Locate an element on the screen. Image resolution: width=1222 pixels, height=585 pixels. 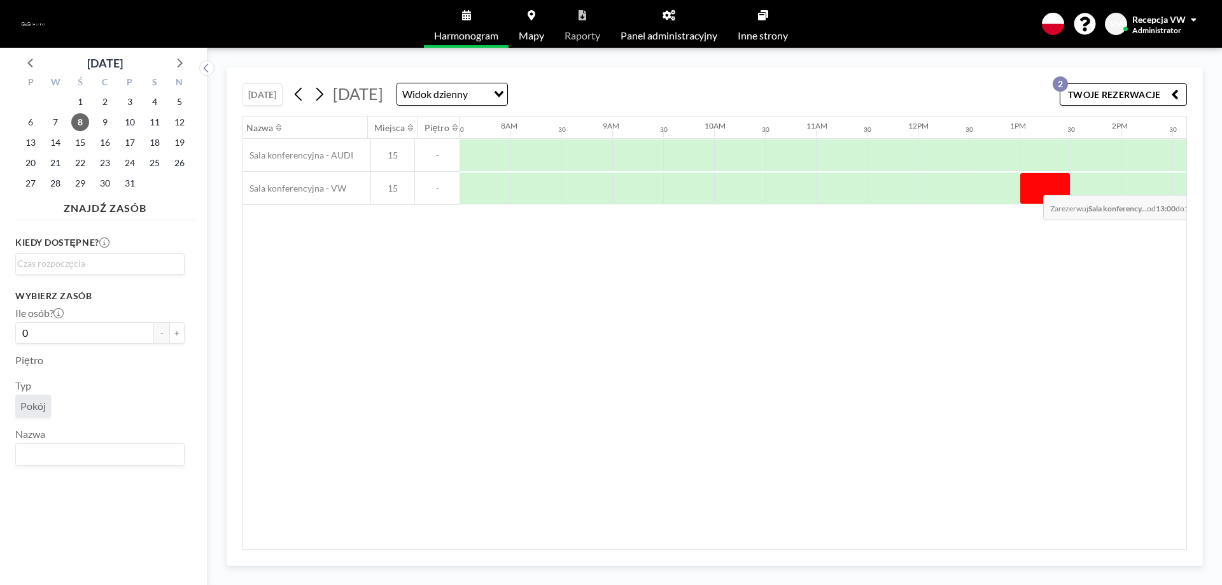
span: poniedziałek, 27 października 2025 is located at coordinates (31, 183).